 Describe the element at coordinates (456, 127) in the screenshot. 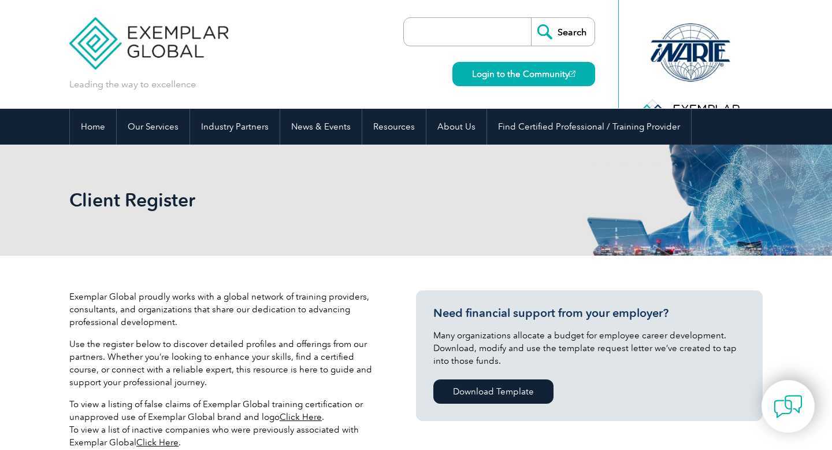

I see `a: About Us` at that location.